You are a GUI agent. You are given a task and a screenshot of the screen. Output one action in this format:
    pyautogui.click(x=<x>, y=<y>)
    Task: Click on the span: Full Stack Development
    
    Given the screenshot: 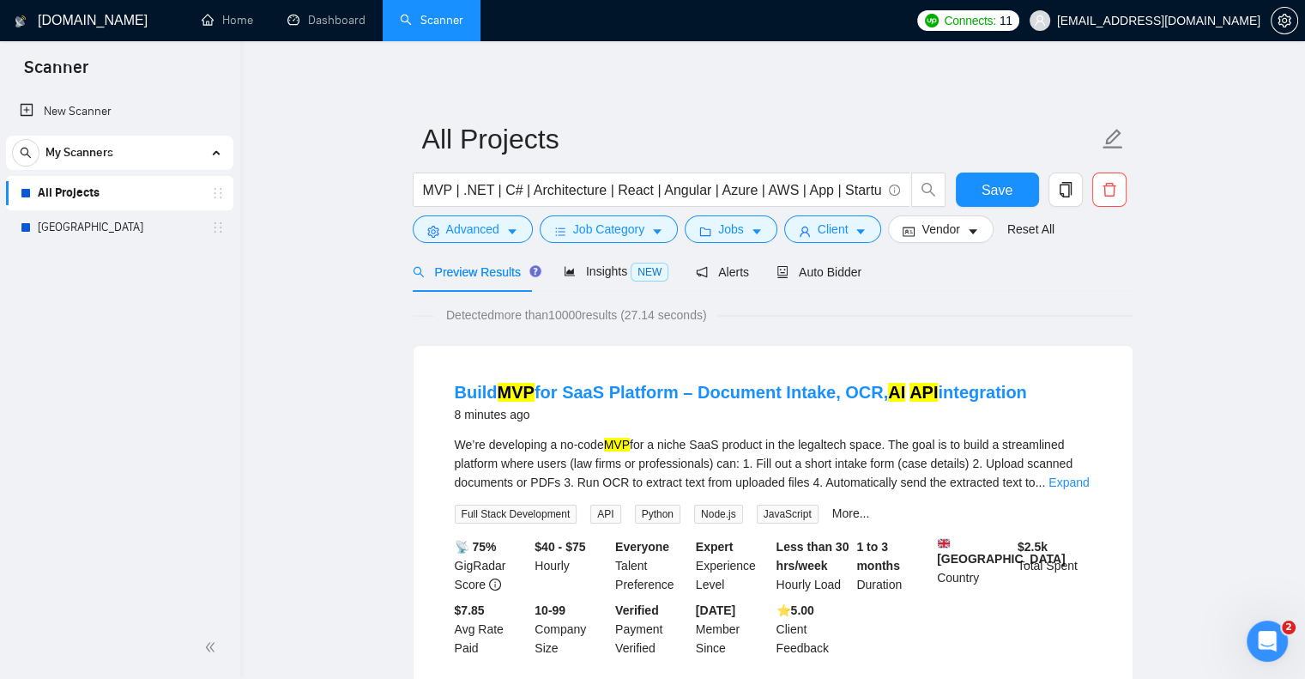 What is the action you would take?
    pyautogui.click(x=516, y=514)
    